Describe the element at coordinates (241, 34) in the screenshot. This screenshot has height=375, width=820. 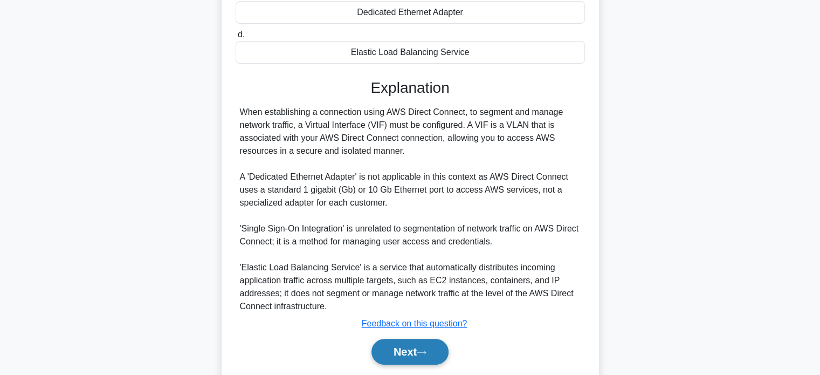
I see `span: d.` at that location.